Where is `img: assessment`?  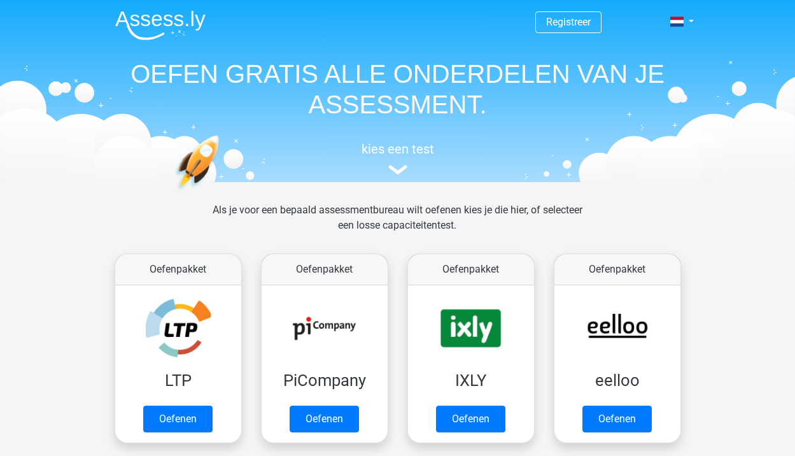
img: assessment is located at coordinates (398, 169).